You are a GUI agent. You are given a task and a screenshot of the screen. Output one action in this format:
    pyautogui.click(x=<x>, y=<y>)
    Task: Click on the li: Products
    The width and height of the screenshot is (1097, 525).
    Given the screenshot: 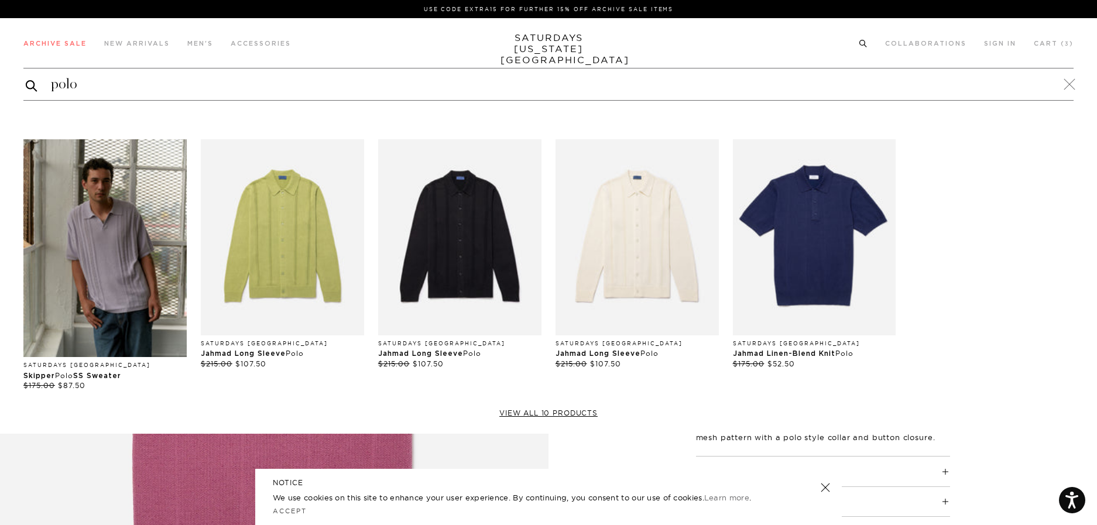 What is the action you would take?
    pyautogui.click(x=548, y=265)
    